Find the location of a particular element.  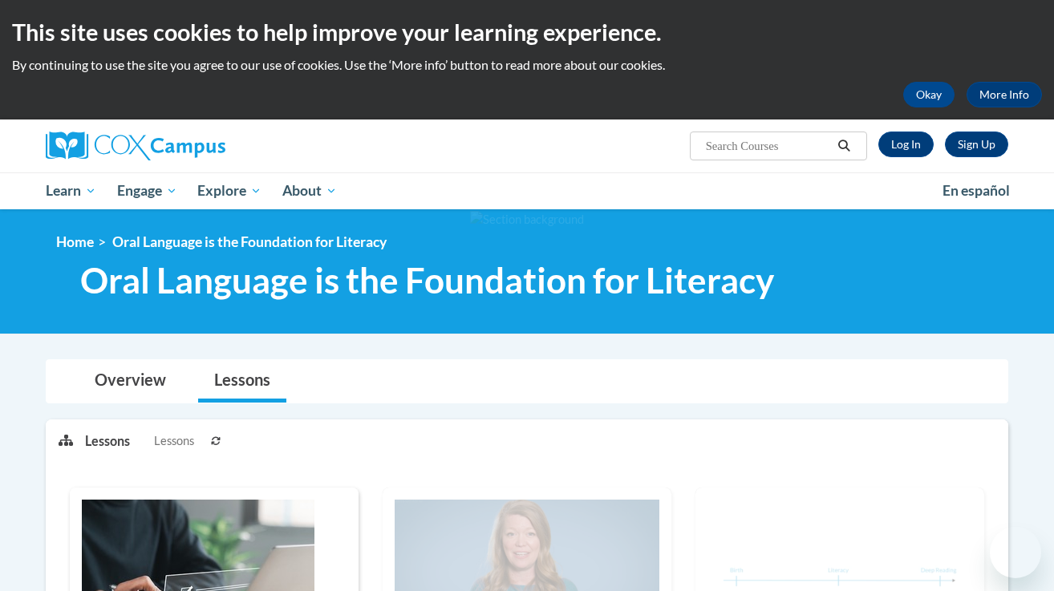

h2: This site uses cookies to help improve your learning experience. is located at coordinates (527, 32).